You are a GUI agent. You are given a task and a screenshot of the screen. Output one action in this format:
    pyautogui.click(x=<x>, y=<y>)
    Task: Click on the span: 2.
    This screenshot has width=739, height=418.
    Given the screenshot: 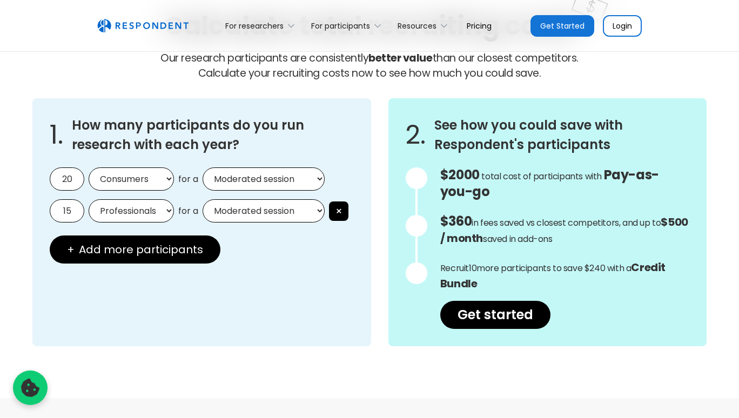 What is the action you would take?
    pyautogui.click(x=416, y=135)
    